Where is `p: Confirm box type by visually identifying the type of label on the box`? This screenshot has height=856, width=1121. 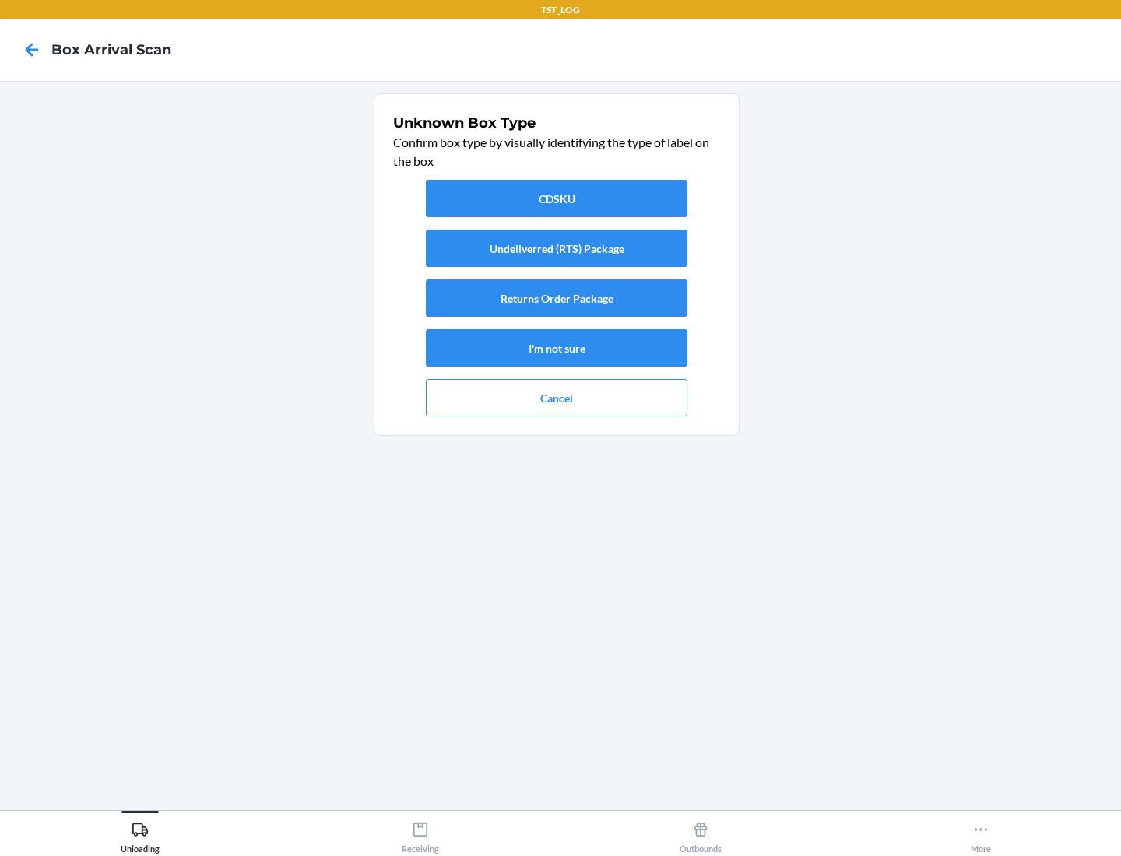
p: Confirm box type by visually identifying the type of label on the box is located at coordinates (557, 152).